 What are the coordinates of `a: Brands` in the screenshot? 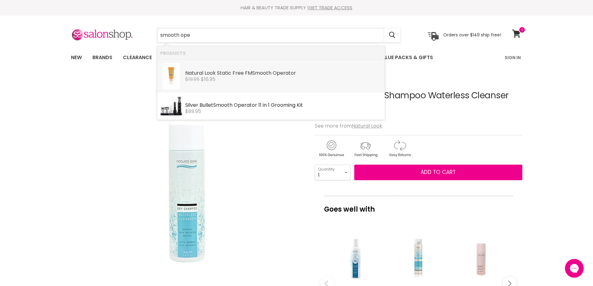 It's located at (102, 58).